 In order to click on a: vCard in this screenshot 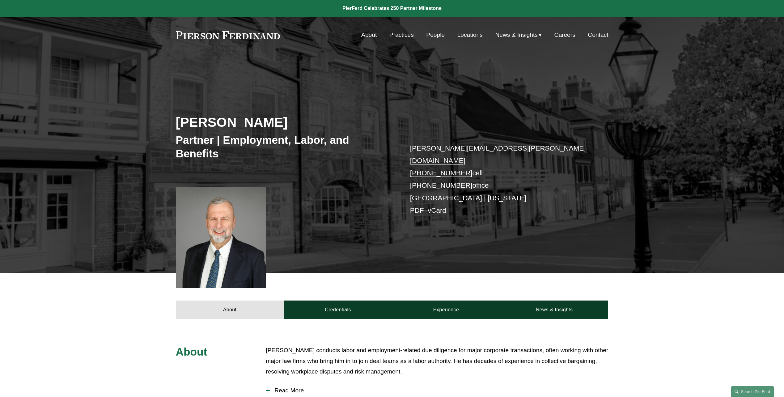, I will do `click(437, 210)`.